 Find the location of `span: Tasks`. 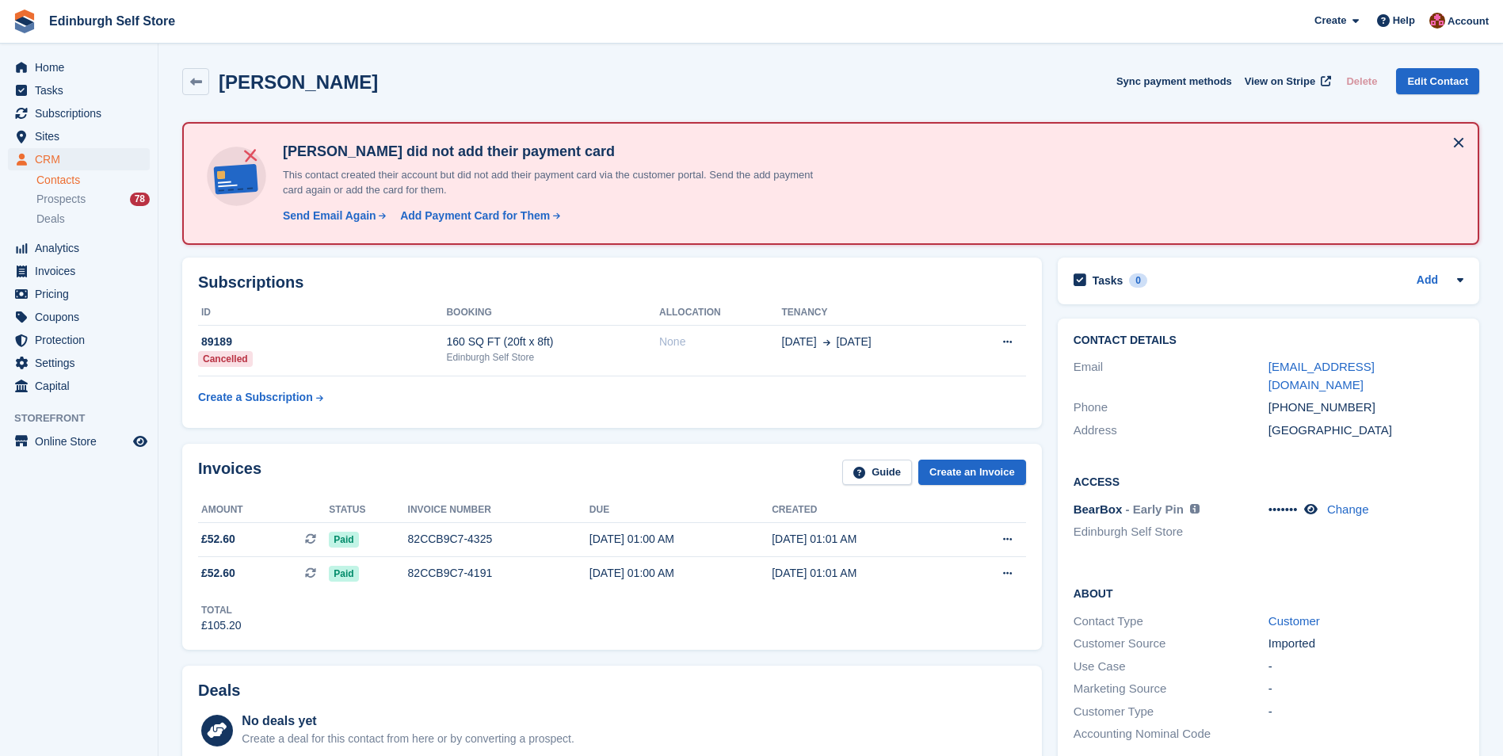

span: Tasks is located at coordinates (82, 90).